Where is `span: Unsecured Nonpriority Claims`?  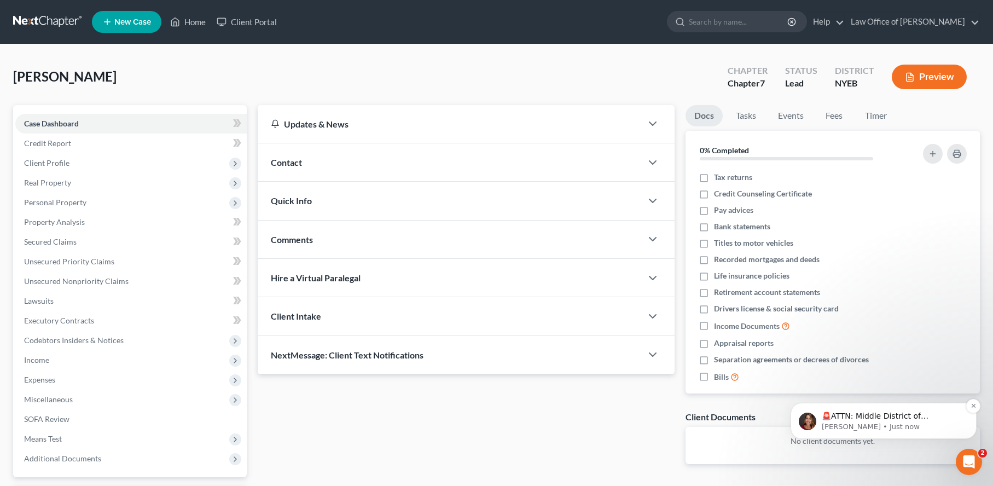
span: Unsecured Nonpriority Claims is located at coordinates (76, 281).